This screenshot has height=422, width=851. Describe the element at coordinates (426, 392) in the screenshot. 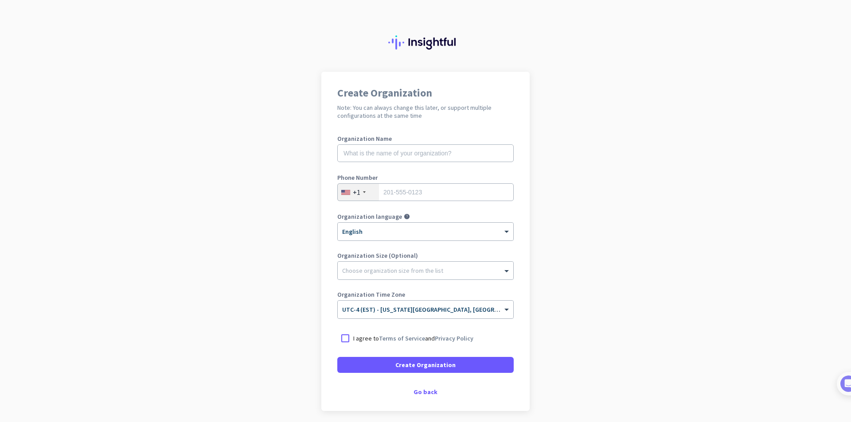

I see `div: Go back` at that location.